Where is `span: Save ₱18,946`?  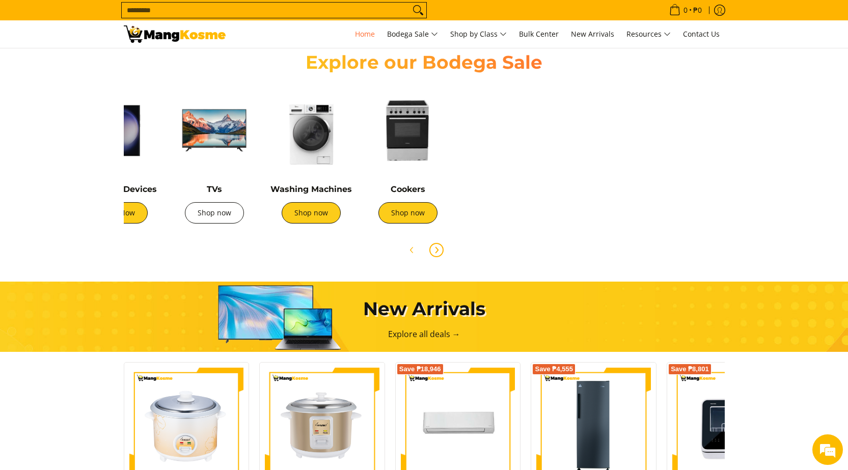
span: Save ₱18,946 is located at coordinates (420, 369).